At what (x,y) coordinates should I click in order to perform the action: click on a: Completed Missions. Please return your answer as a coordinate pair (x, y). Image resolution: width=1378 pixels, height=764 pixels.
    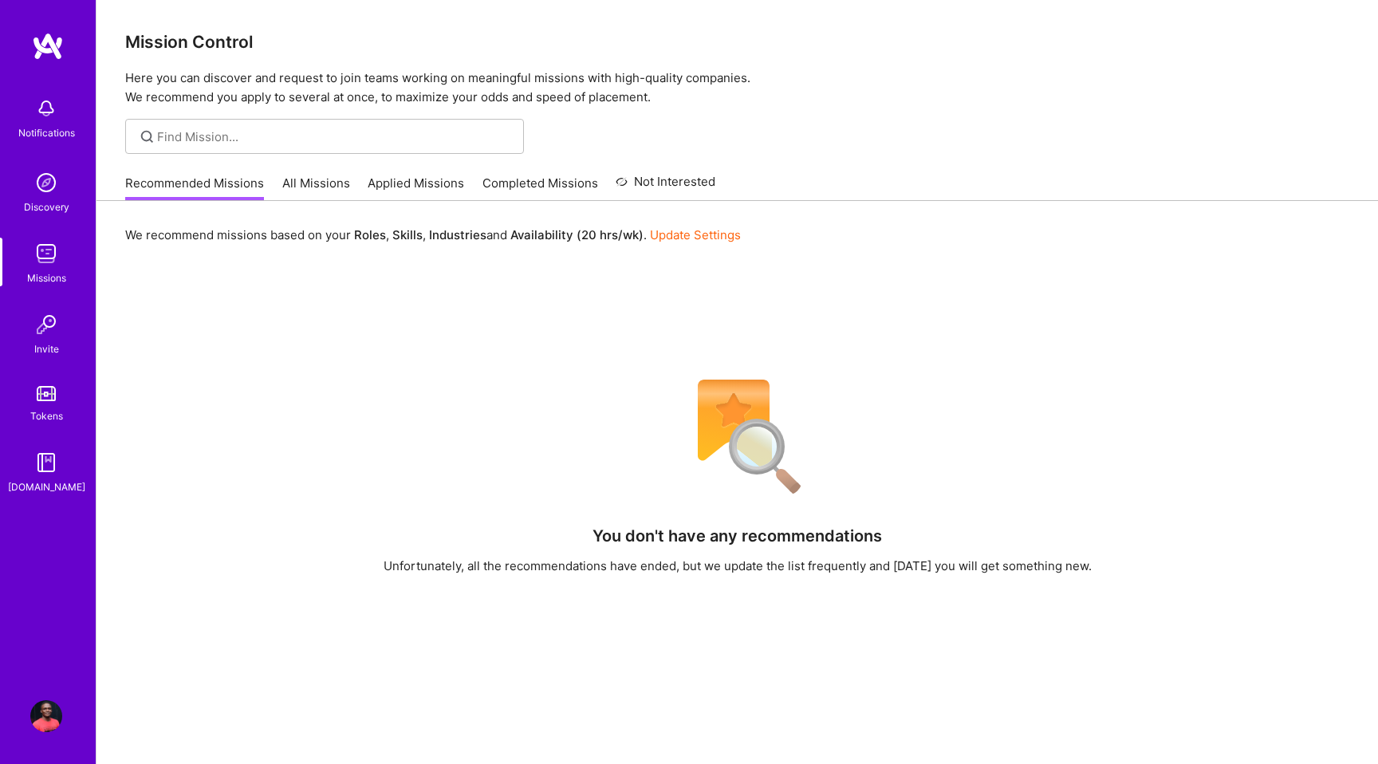
    Looking at the image, I should click on (540, 187).